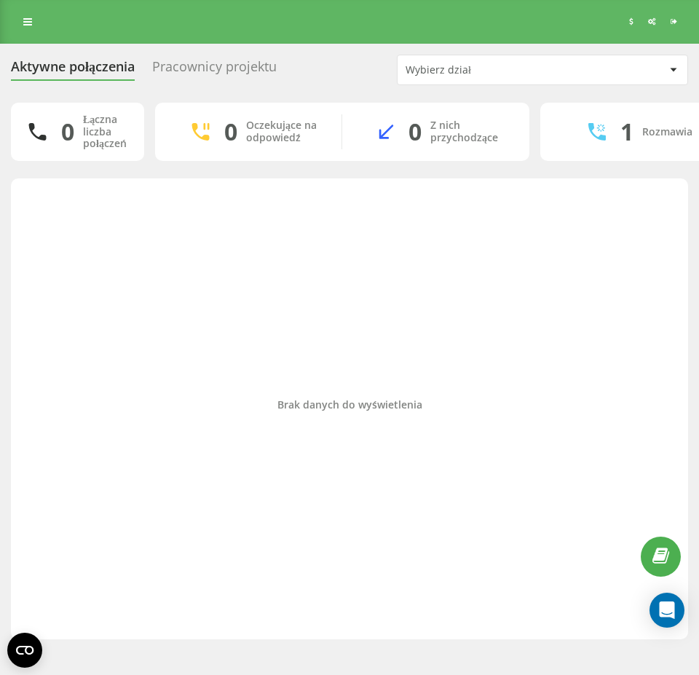  I want to click on div: Aktywne połączenia, so click(73, 70).